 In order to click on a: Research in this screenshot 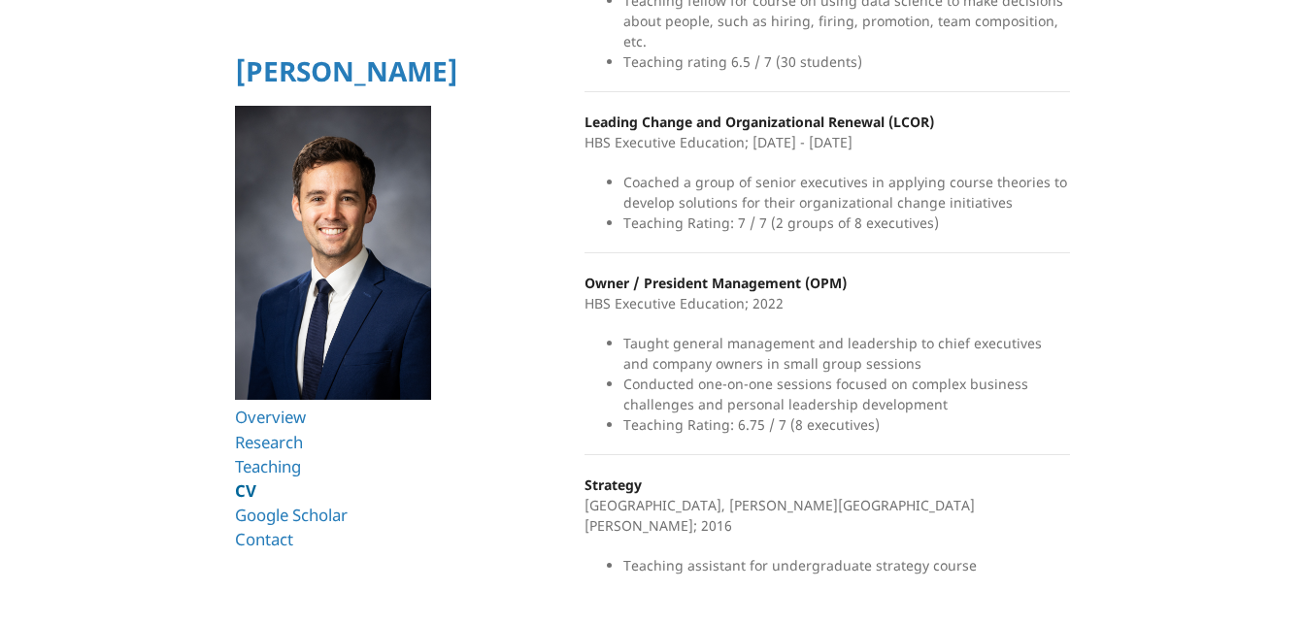, I will do `click(269, 442)`.